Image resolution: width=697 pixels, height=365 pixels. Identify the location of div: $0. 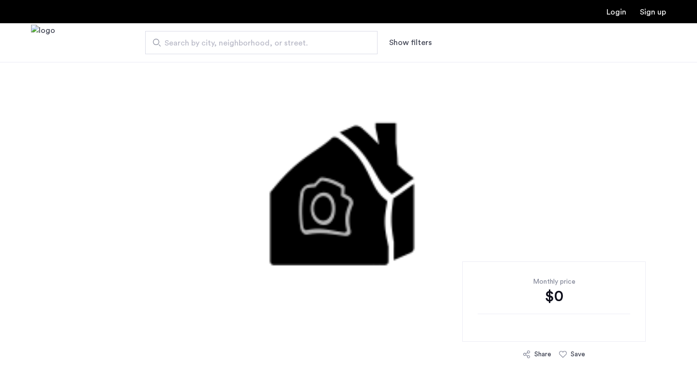
(554, 296).